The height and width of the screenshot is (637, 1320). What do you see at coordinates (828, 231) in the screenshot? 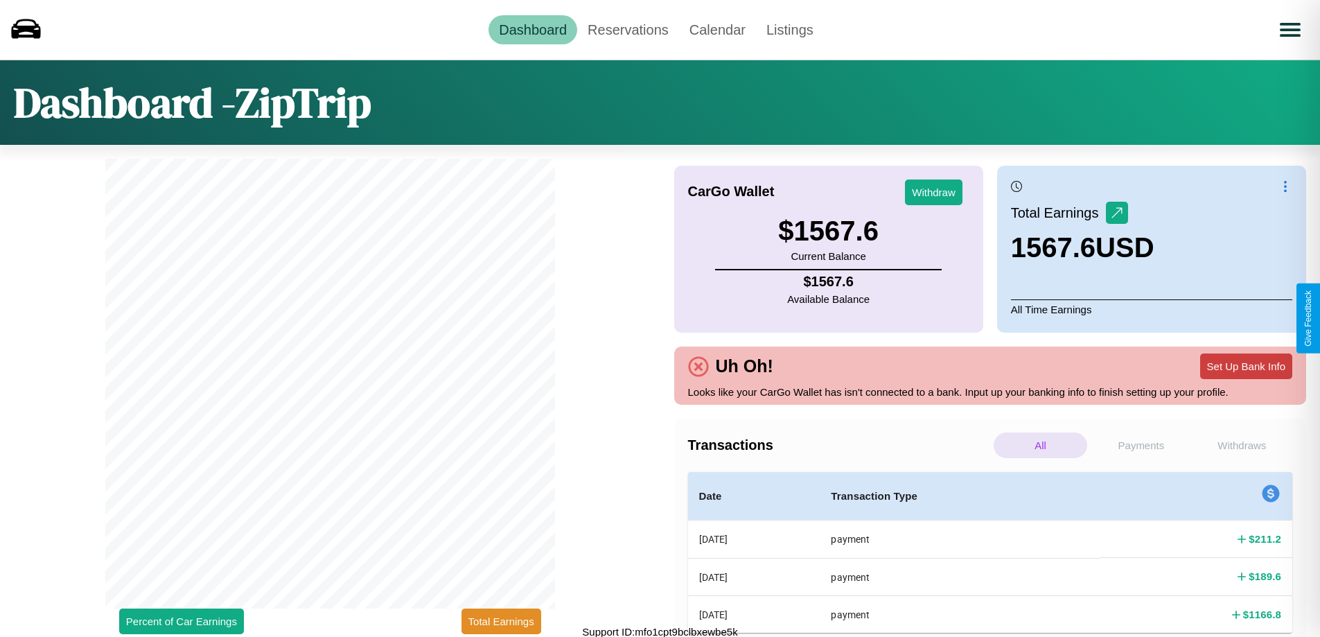
I see `h3: $ 1567.6` at bounding box center [828, 231].